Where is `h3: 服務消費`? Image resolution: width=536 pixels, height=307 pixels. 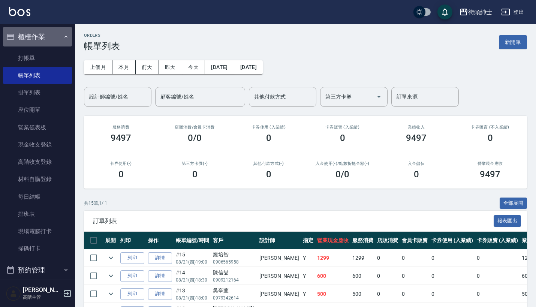 h3: 服務消費 is located at coordinates (121, 127).